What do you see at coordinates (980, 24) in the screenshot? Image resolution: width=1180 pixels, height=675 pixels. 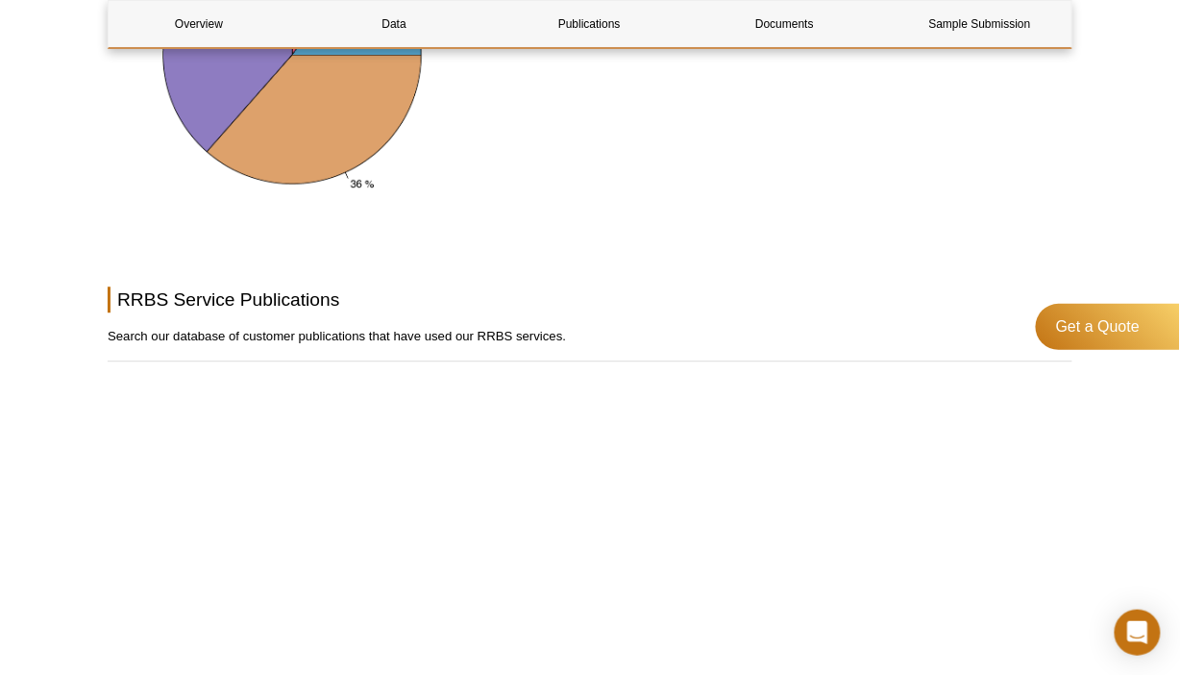 I see `a: Sample Submission` at bounding box center [980, 24].